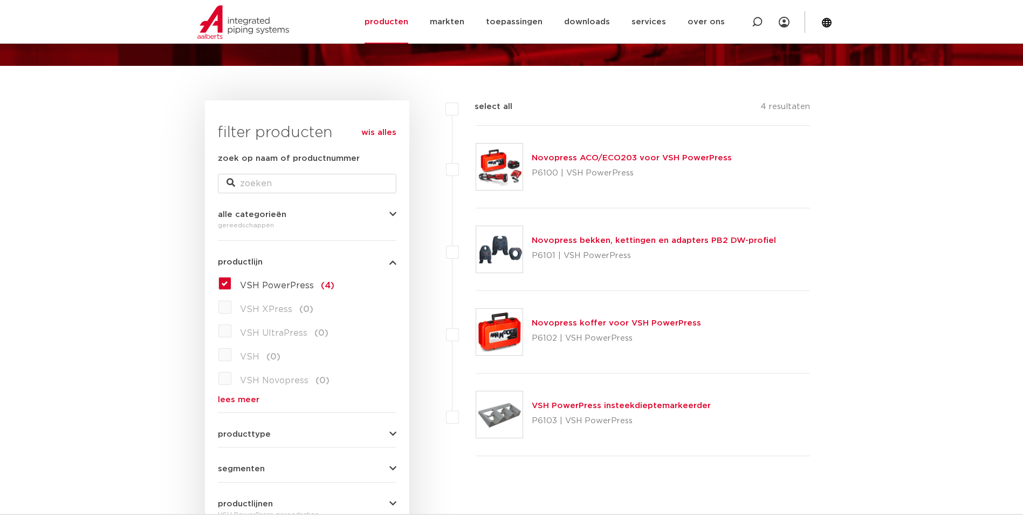  I want to click on p: P6101 | VSH PowerPress, so click(654, 256).